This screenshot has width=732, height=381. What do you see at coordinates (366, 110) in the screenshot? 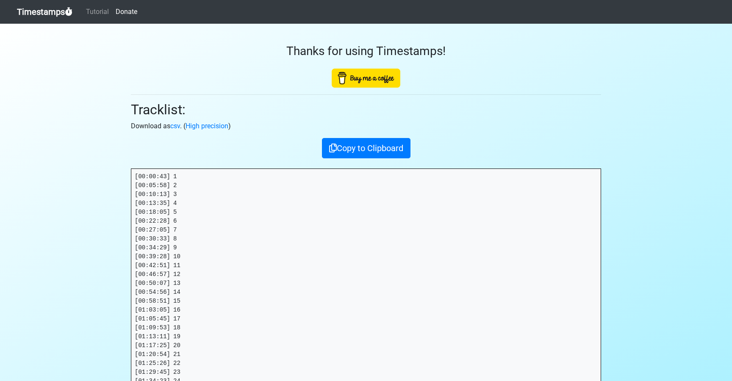
I see `h2: Tracklist:` at bounding box center [366, 110].